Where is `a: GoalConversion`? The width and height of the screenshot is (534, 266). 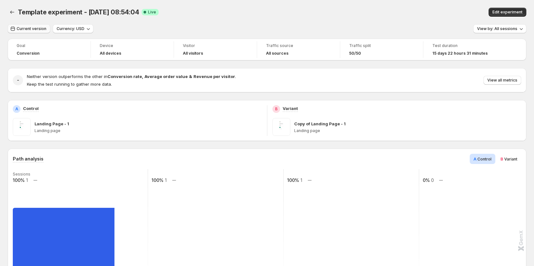 a: GoalConversion is located at coordinates (49, 50).